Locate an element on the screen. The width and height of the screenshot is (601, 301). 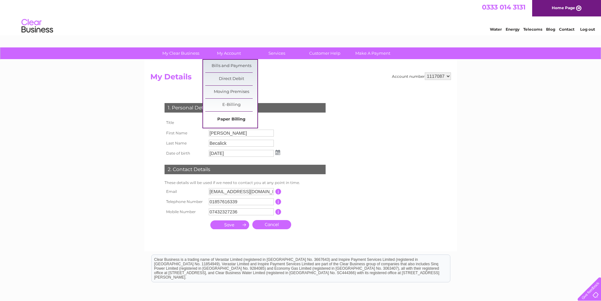
a: Cancel is located at coordinates (272, 224).